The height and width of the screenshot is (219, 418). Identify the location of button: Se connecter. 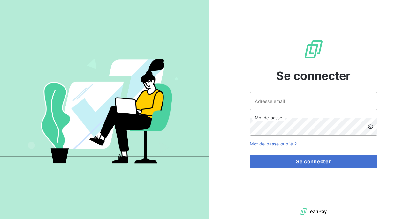
(313, 161).